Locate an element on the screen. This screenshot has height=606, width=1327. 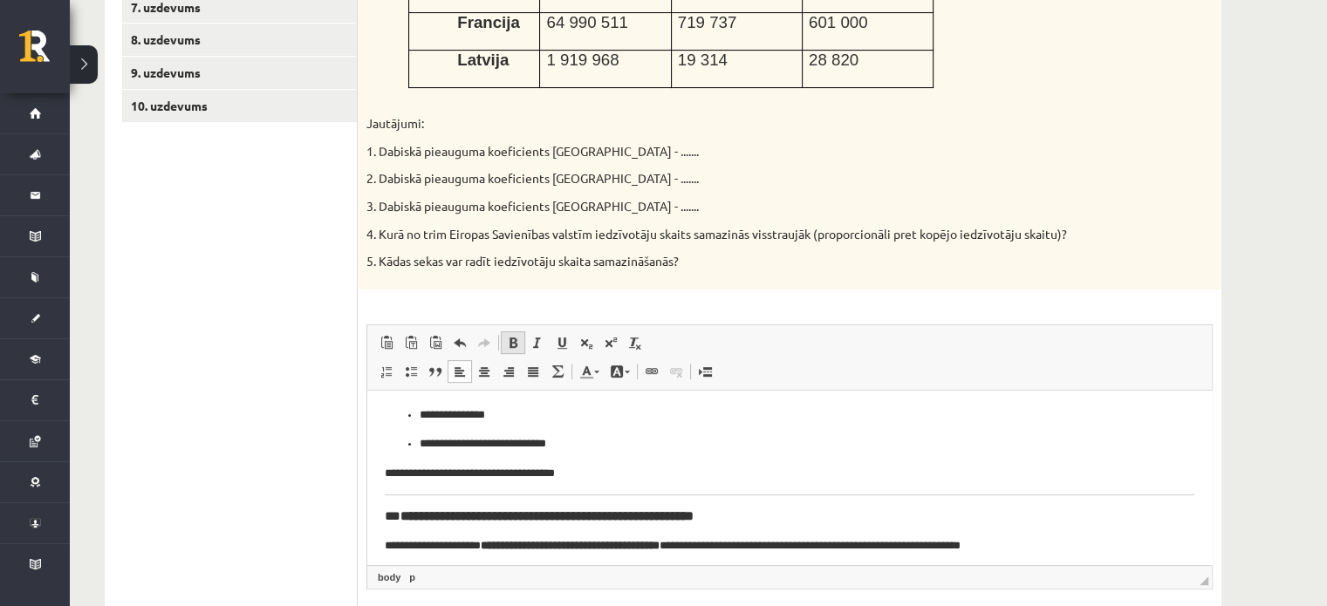
span: Mērogot is located at coordinates (1204, 581).